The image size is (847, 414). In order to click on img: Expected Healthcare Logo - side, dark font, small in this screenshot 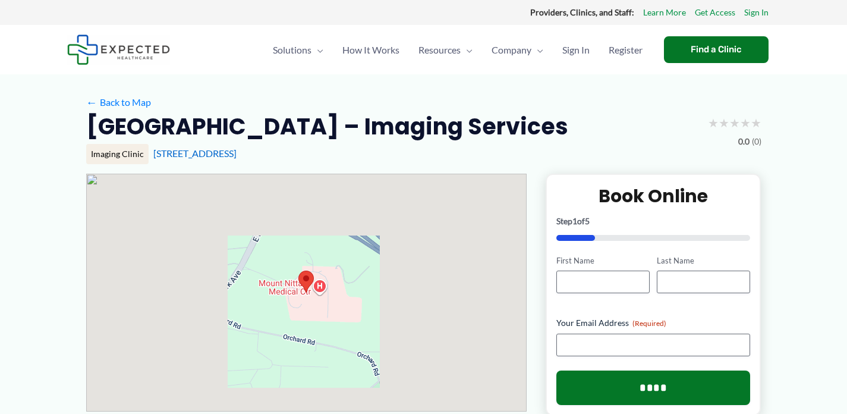, I will do `click(118, 49)`.